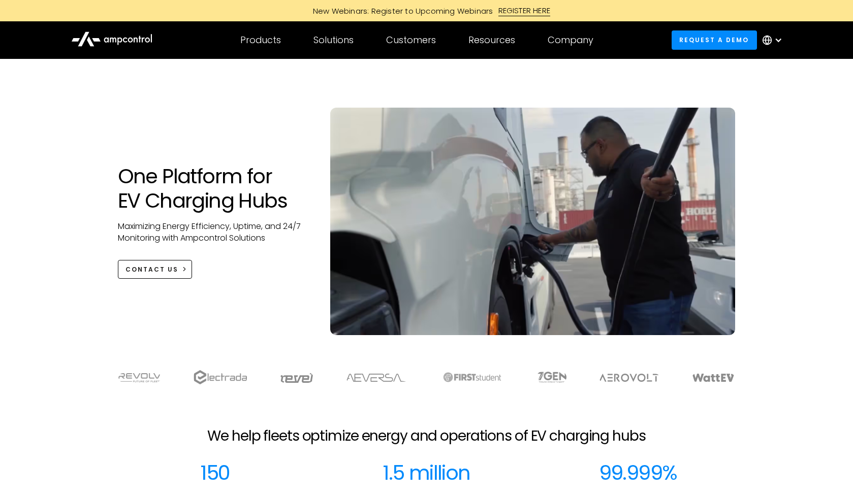 The height and width of the screenshot is (495, 853). Describe the element at coordinates (155, 269) in the screenshot. I see `a: CONTACT US` at that location.